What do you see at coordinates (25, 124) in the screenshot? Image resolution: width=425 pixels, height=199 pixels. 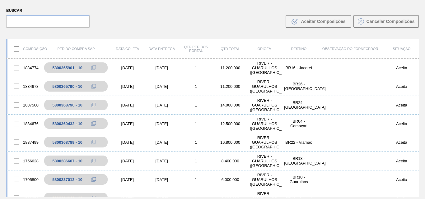 I see `div: 1834676` at bounding box center [25, 124].